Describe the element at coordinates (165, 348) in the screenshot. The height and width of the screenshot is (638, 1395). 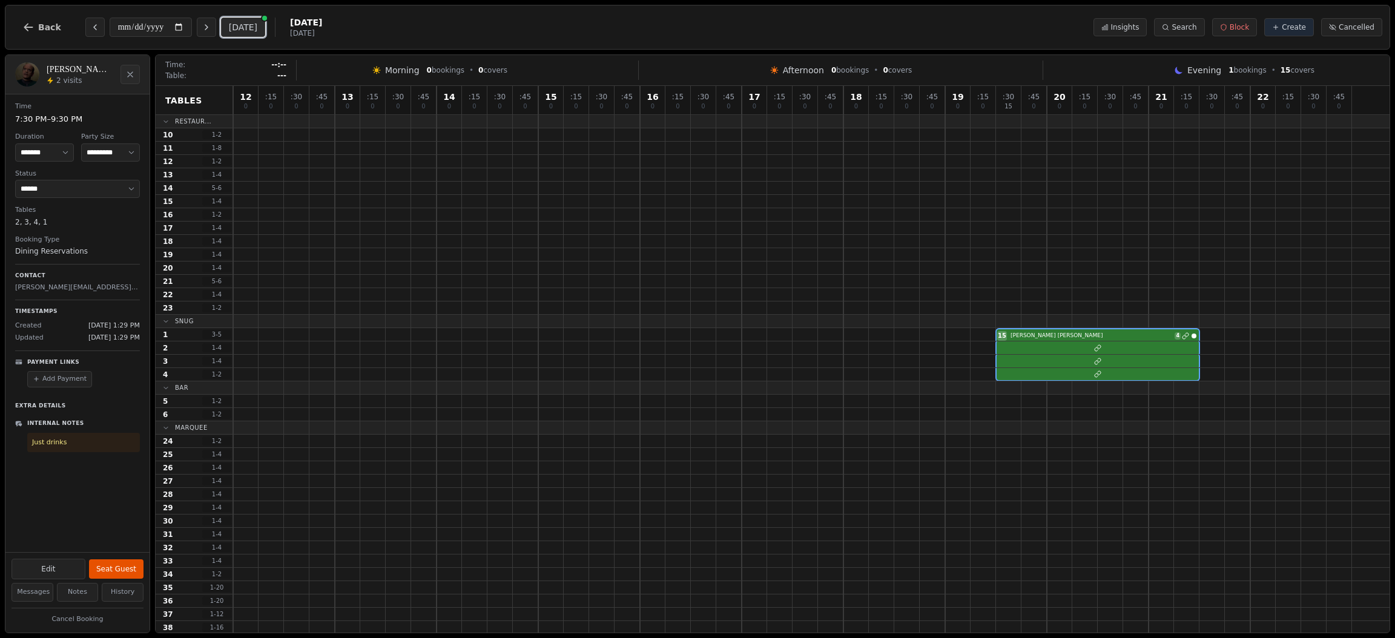
I see `span: 2` at that location.